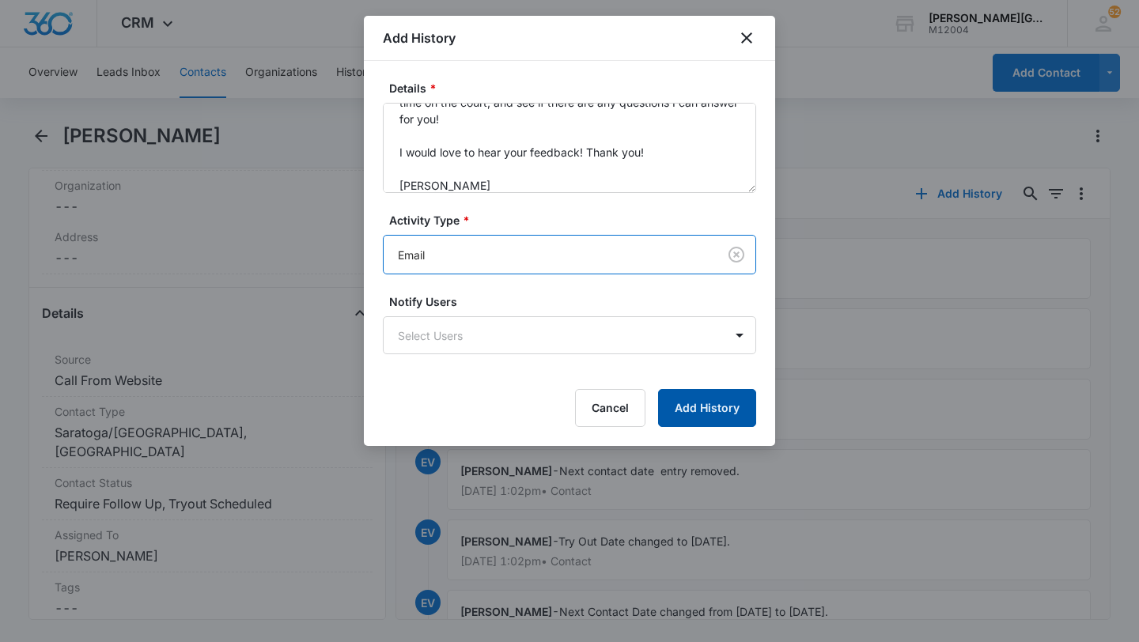 The width and height of the screenshot is (1139, 642). I want to click on button: close, so click(746, 38).